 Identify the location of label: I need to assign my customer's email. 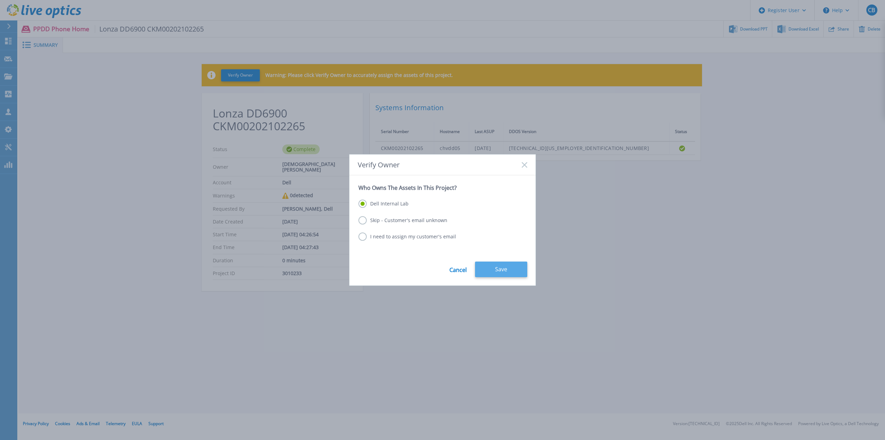
(407, 236).